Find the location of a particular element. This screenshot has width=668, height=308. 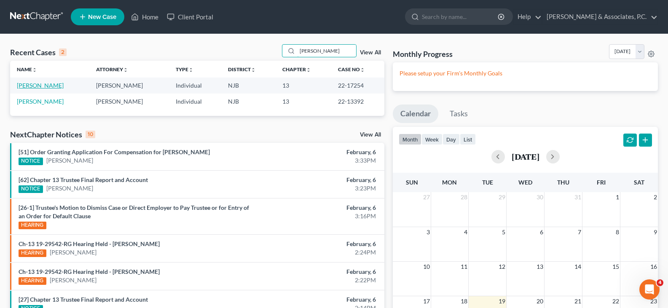

div: 2:24PM is located at coordinates (319, 253).